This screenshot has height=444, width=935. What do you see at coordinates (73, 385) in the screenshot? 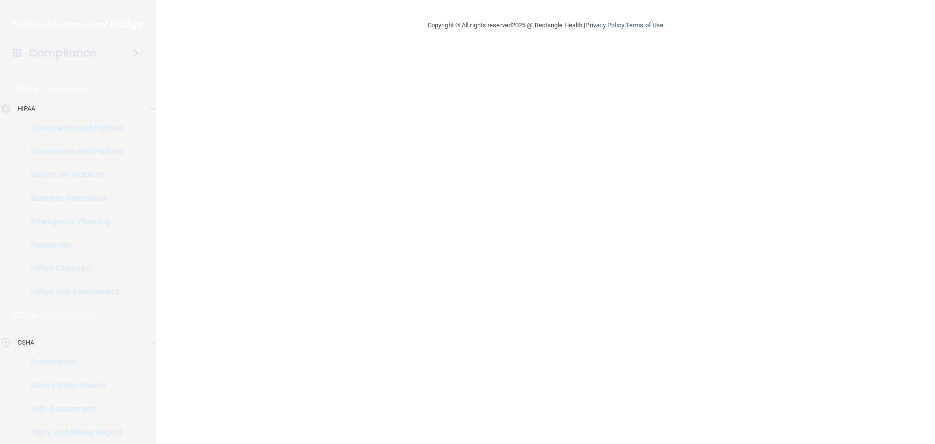
I see `p: Safety Data Sheets` at bounding box center [73, 385].